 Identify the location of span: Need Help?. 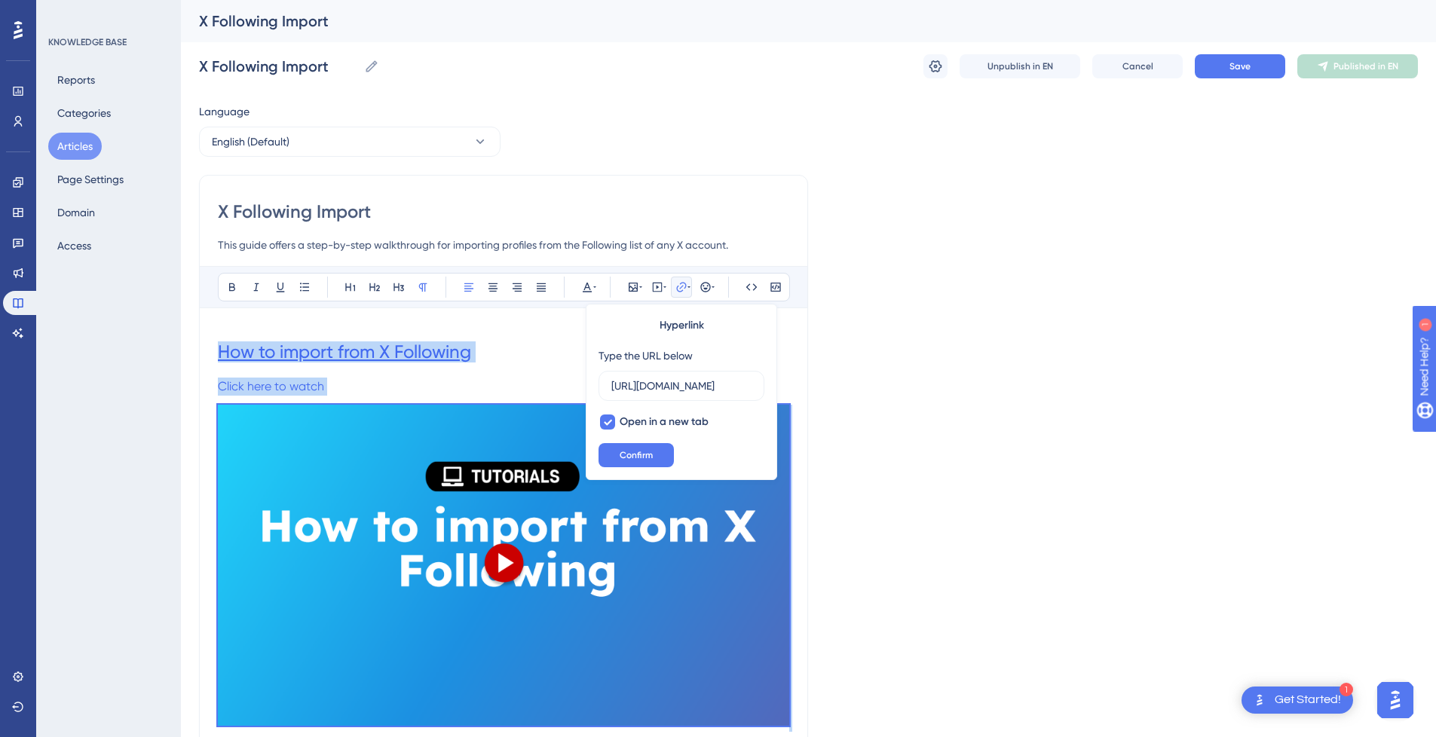
(65, 13).